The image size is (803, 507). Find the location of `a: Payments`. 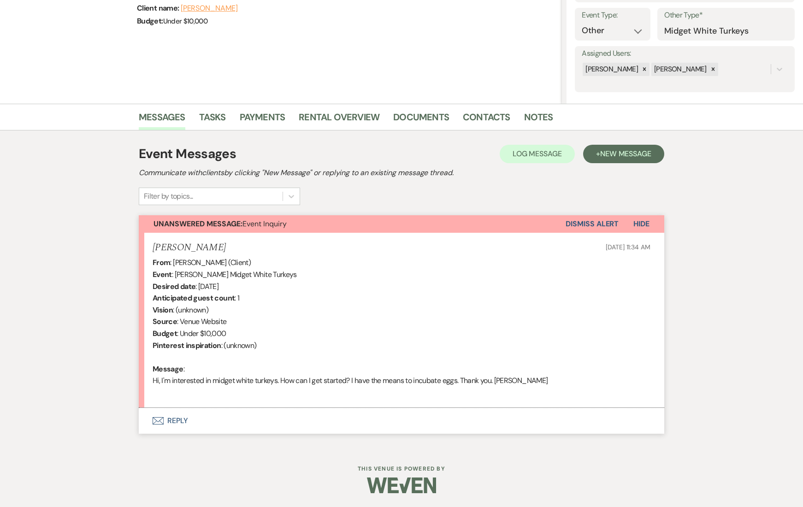

a: Payments is located at coordinates (262, 120).